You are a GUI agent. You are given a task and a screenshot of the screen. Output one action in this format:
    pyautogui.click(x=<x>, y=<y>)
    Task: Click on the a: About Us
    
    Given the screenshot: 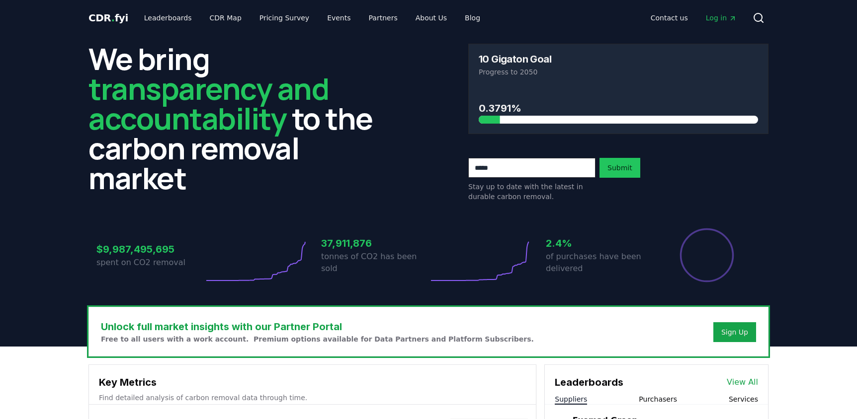 What is the action you would take?
    pyautogui.click(x=431, y=18)
    